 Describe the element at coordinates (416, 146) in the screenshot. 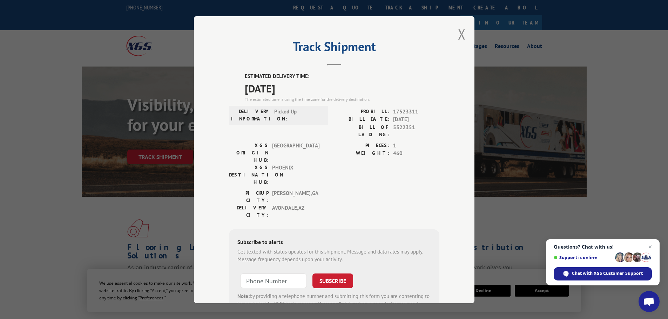

I see `span: 1` at that location.